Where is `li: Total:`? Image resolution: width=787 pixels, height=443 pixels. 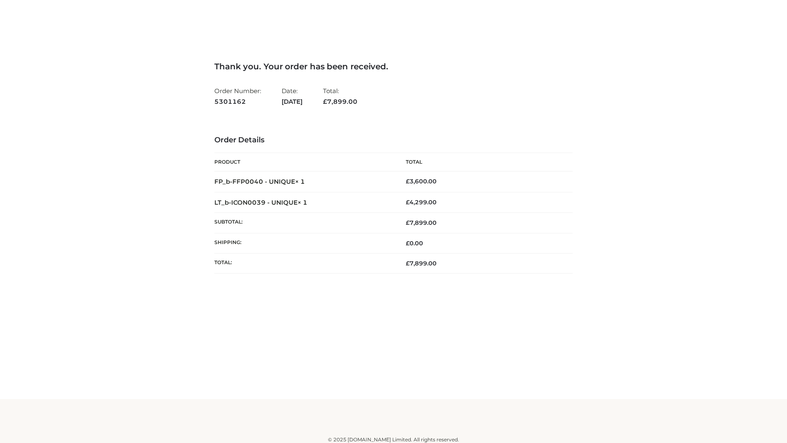
li: Total: is located at coordinates (340, 96).